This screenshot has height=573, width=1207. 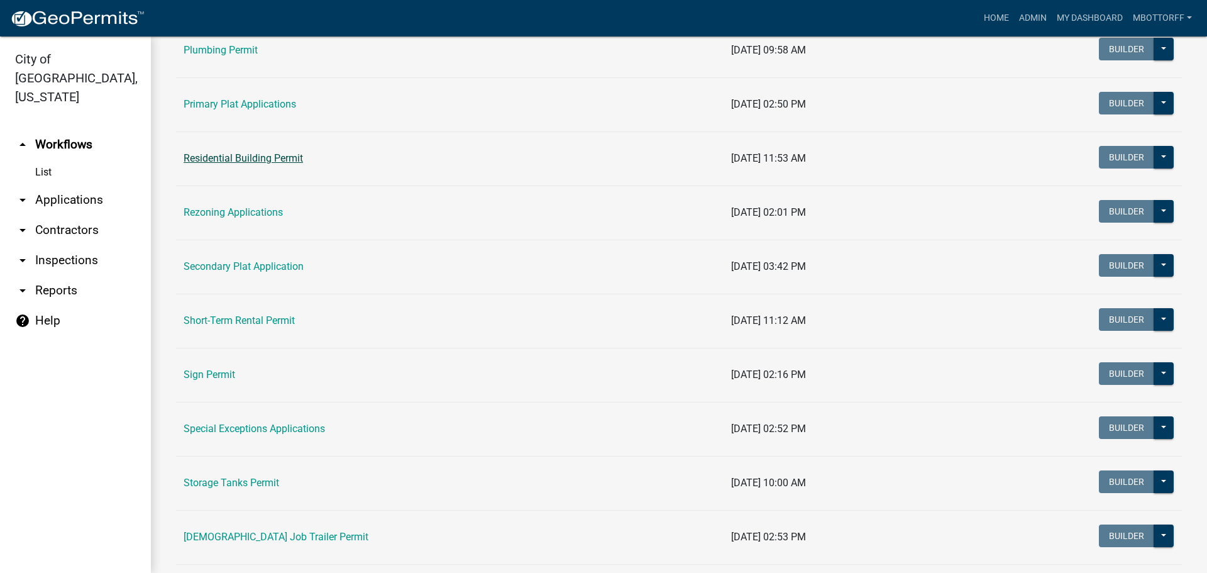 I want to click on a: Residential Building Permit, so click(x=243, y=158).